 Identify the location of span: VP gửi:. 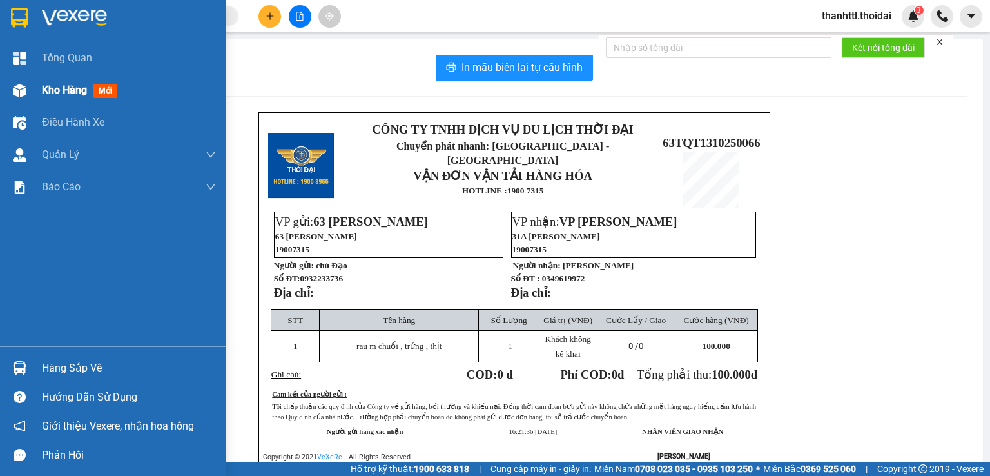
(351, 221).